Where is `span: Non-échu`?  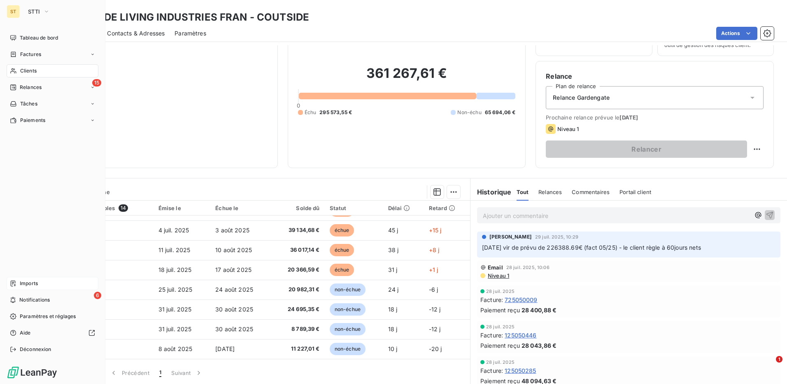 span: Non-échu is located at coordinates (469, 112).